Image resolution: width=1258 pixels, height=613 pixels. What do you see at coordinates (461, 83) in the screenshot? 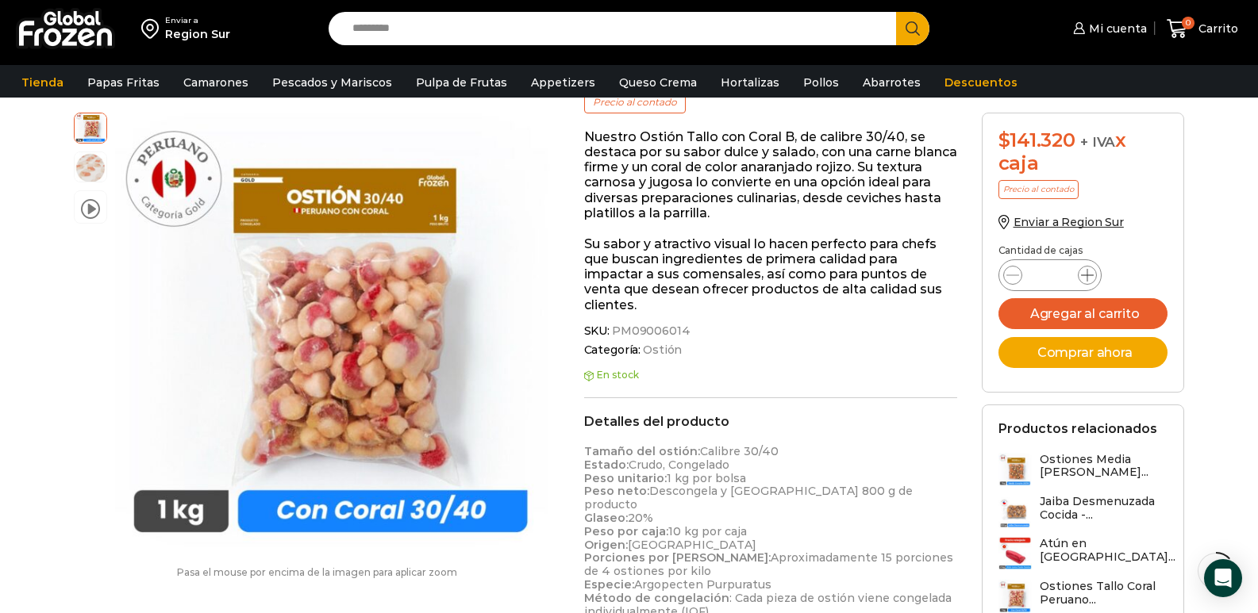
I see `a: Pulpa de Frutas` at bounding box center [461, 83].